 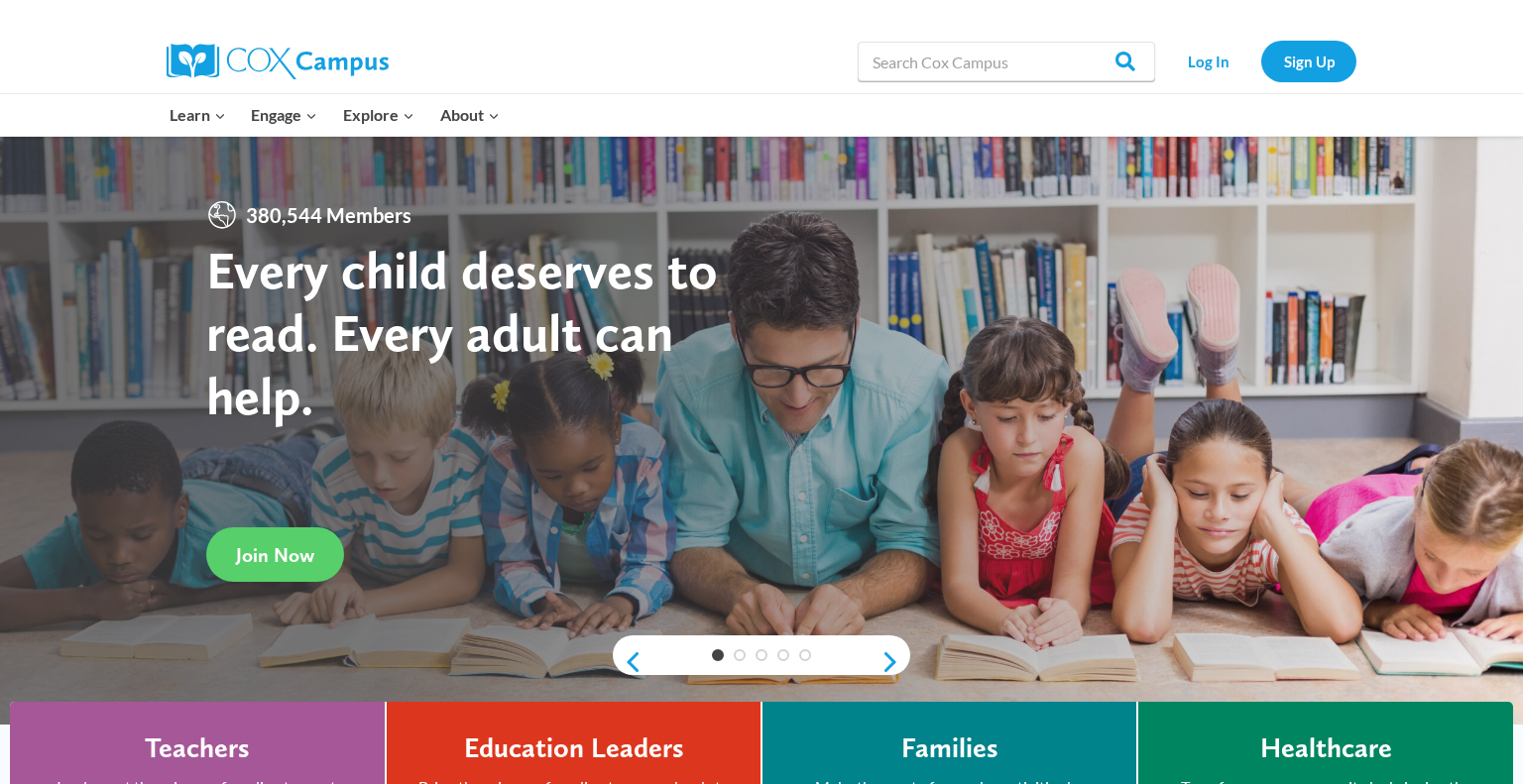 I want to click on a: next, so click(x=896, y=662).